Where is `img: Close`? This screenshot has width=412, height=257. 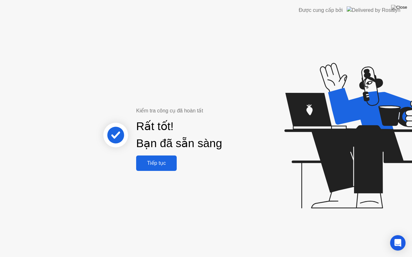
img: Close is located at coordinates (399, 7).